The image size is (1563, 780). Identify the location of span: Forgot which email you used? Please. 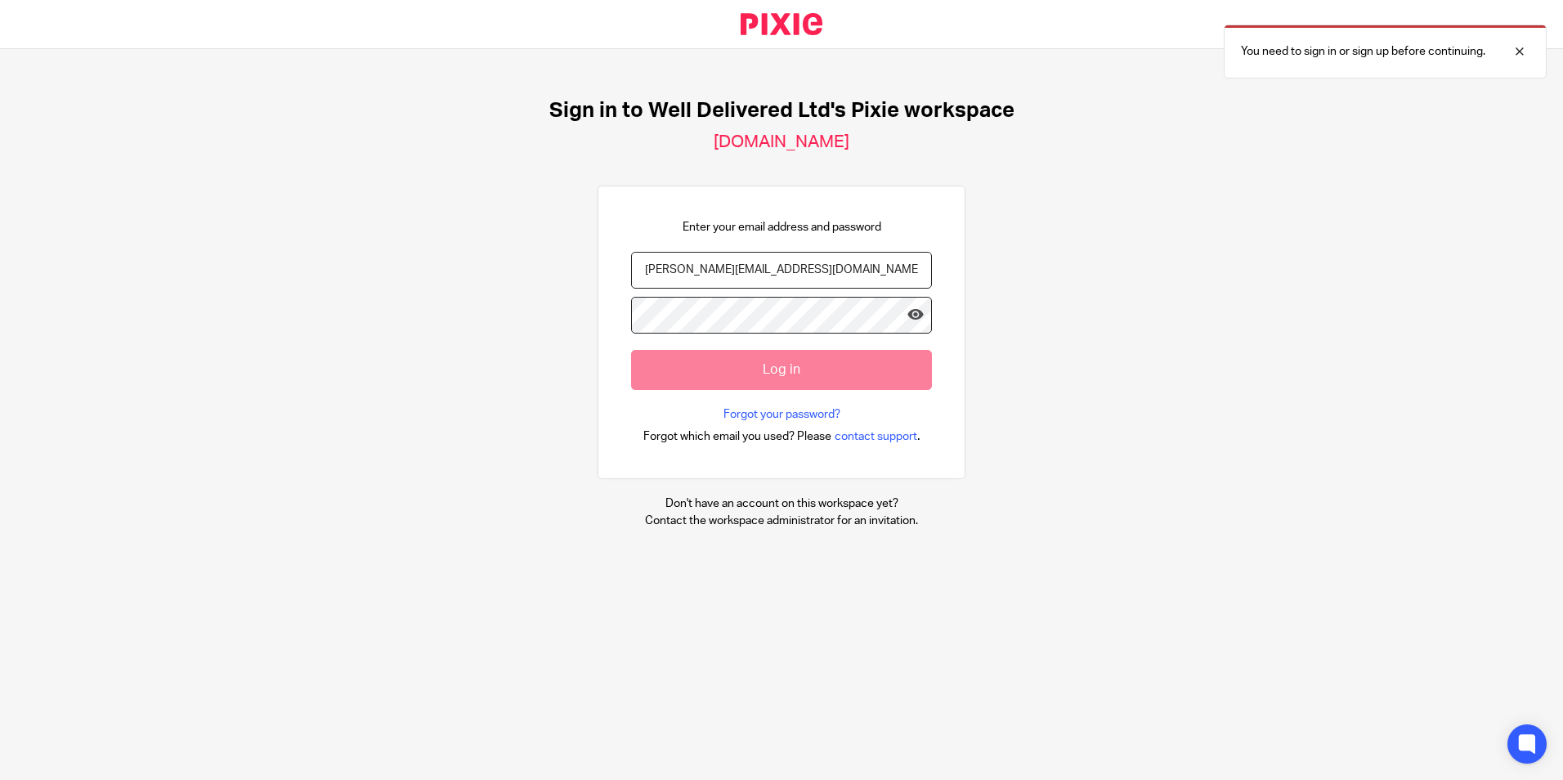
(737, 436).